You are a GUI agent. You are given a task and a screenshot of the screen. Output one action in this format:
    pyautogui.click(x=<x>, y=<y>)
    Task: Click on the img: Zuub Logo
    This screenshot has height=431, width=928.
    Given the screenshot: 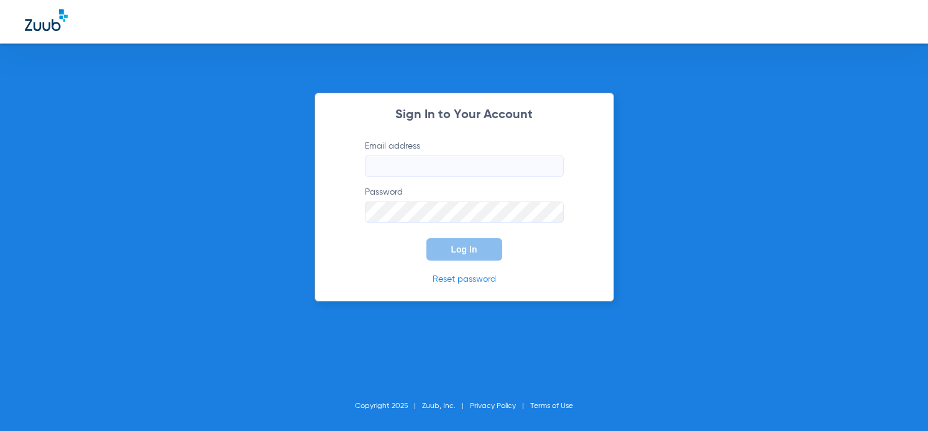 What is the action you would take?
    pyautogui.click(x=46, y=20)
    